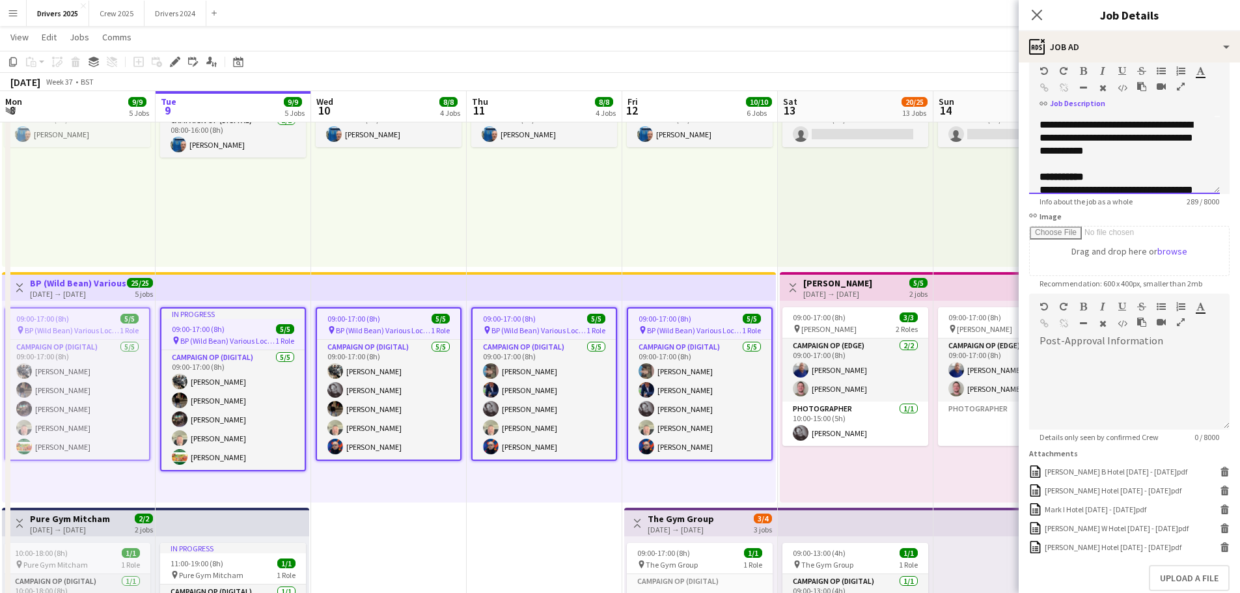 The height and width of the screenshot is (593, 1240). What do you see at coordinates (169, 102) in the screenshot?
I see `span: Tue` at bounding box center [169, 102].